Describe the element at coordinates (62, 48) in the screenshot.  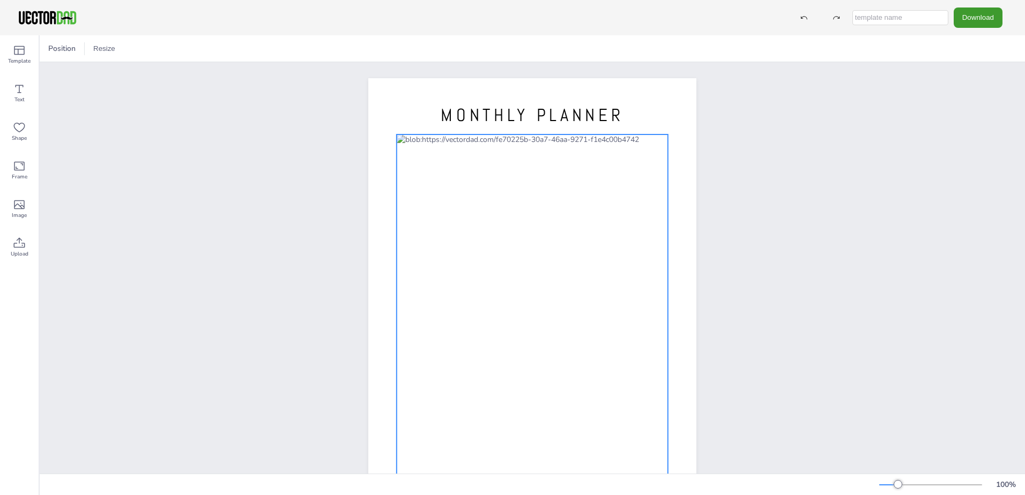
I see `span: Position` at that location.